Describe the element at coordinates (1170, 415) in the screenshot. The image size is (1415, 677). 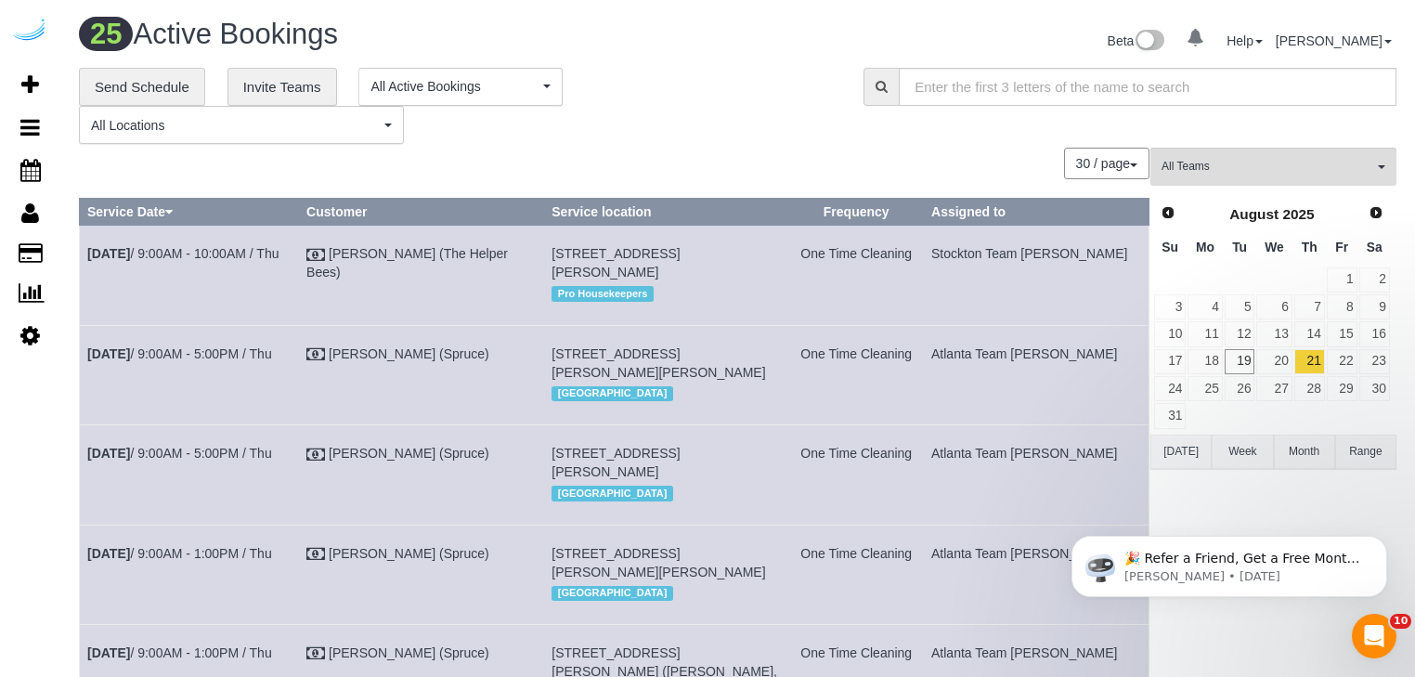
I see `a: 31` at that location.